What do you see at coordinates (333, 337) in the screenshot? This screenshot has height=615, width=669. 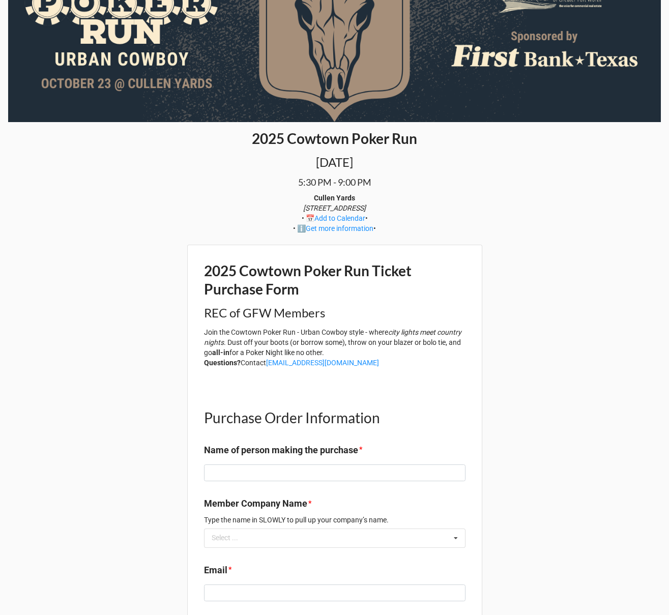 I see `em: city lights meet country nights` at bounding box center [333, 337].